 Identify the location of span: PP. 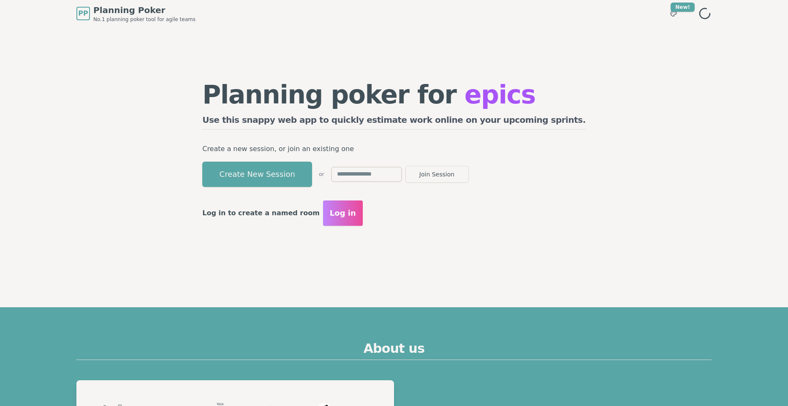
(83, 14).